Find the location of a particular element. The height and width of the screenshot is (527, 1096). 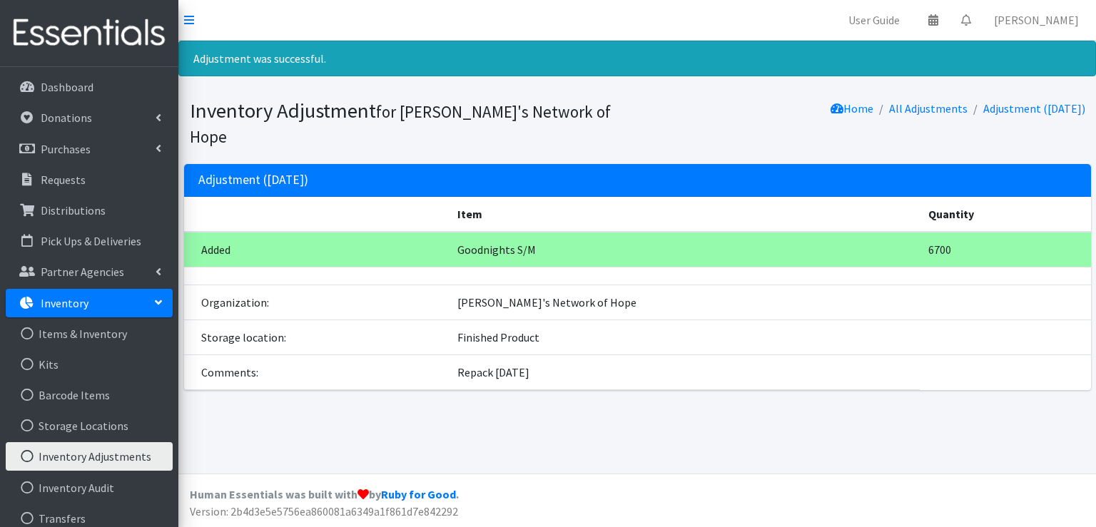

th: Quantity is located at coordinates (1005, 214).